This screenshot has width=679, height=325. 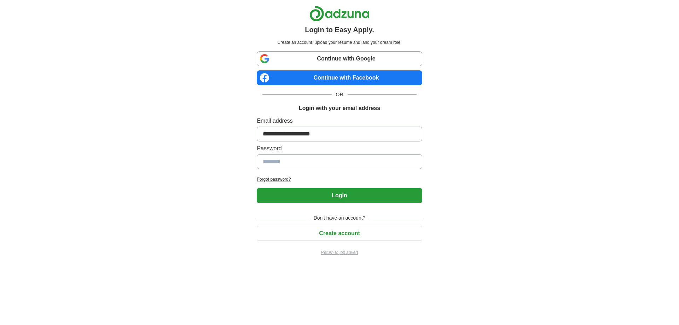 I want to click on a: Continue with Google, so click(x=339, y=59).